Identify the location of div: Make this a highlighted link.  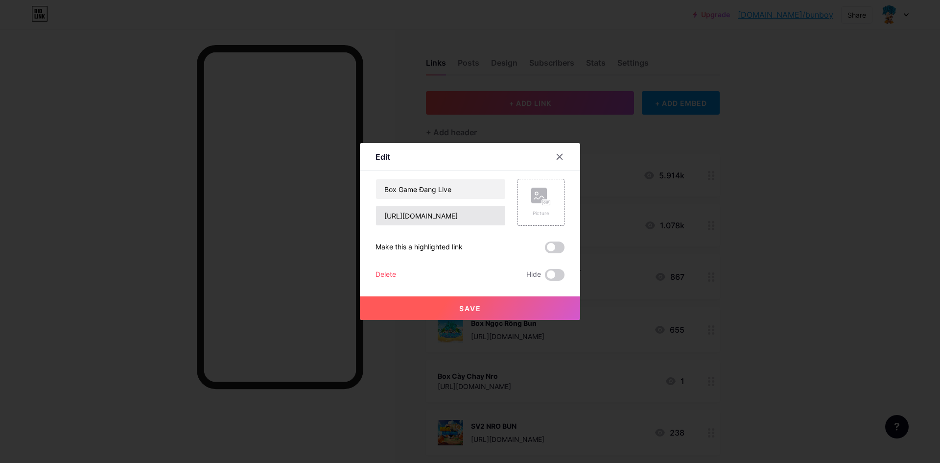
(419, 247).